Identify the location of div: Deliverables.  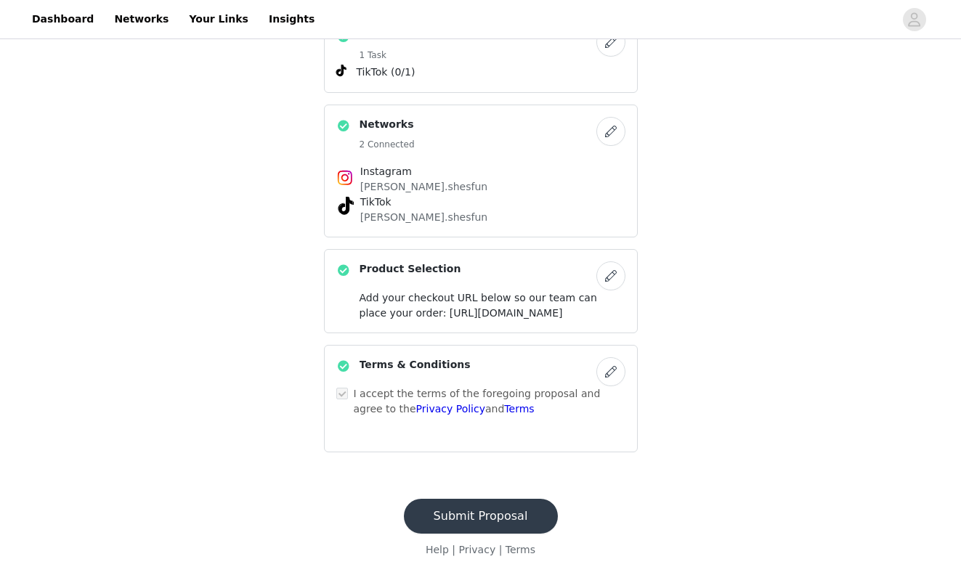
(481, 54).